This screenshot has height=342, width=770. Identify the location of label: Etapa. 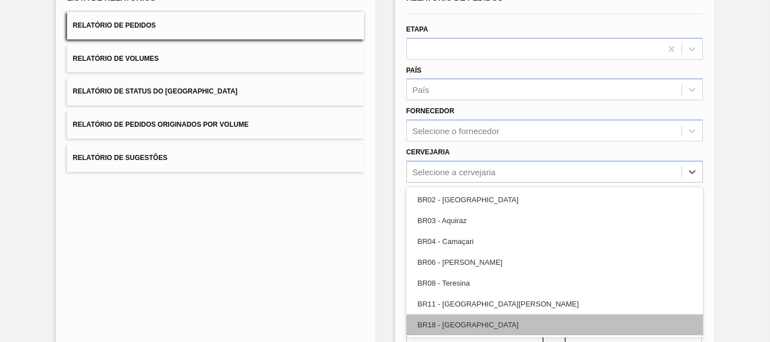
(417, 29).